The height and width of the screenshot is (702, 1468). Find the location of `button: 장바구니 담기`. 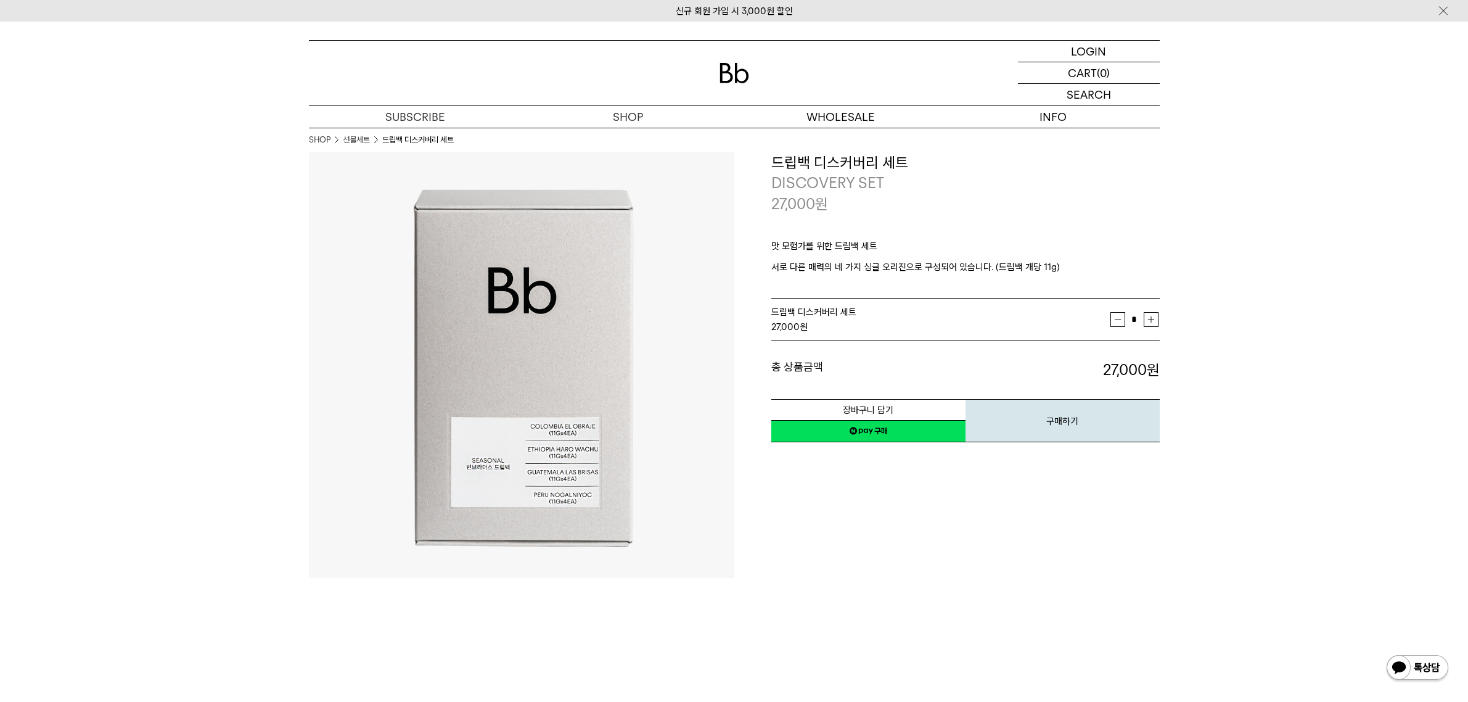

button: 장바구니 담기 is located at coordinates (868, 409).